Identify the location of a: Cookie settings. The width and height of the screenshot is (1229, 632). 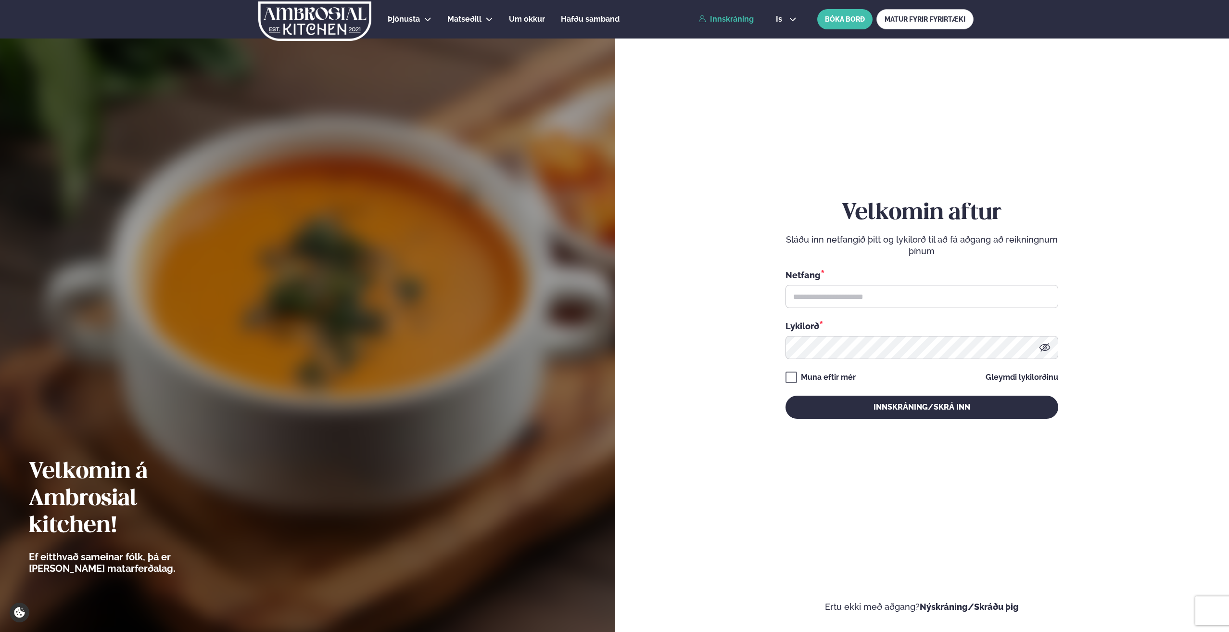
(19, 612).